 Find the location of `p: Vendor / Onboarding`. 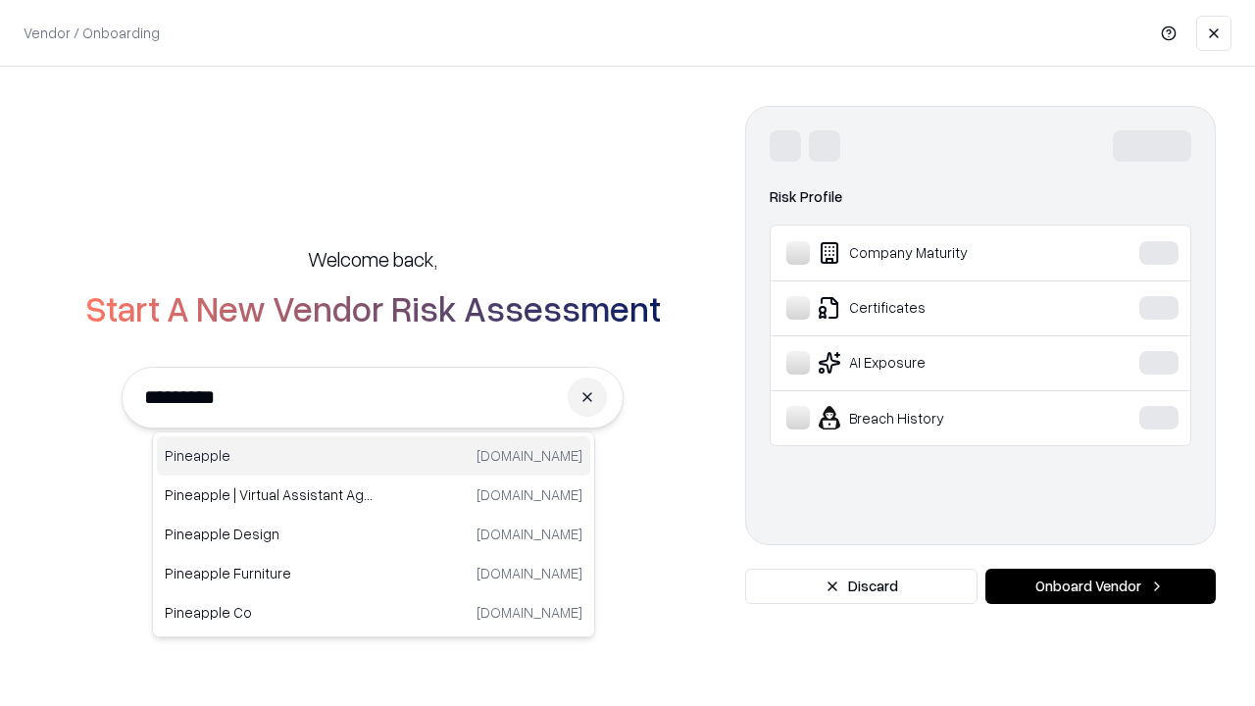

p: Vendor / Onboarding is located at coordinates (91, 32).